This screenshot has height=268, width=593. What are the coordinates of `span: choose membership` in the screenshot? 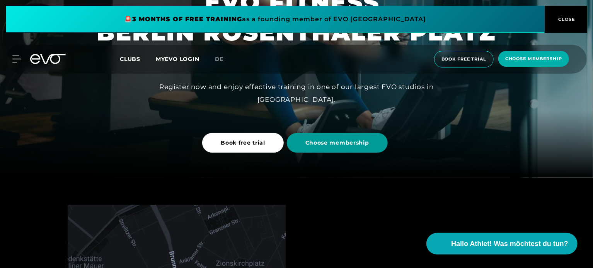 It's located at (533, 59).